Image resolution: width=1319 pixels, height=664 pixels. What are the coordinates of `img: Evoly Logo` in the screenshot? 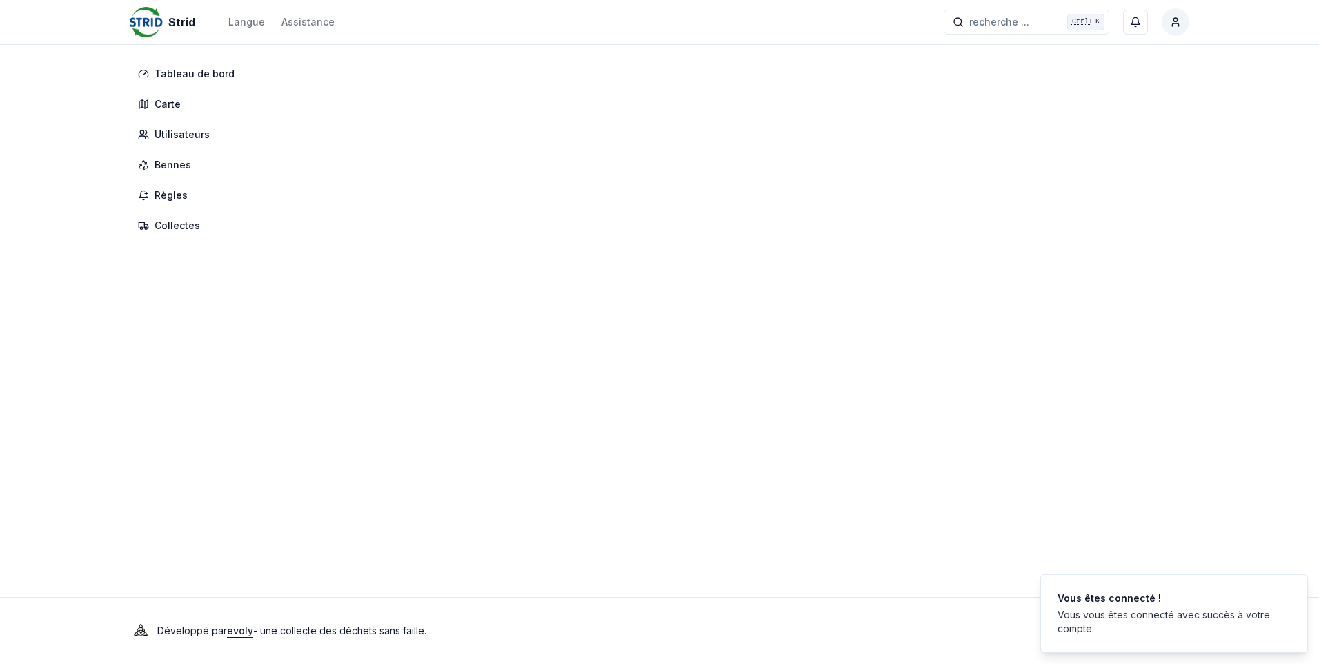 It's located at (141, 631).